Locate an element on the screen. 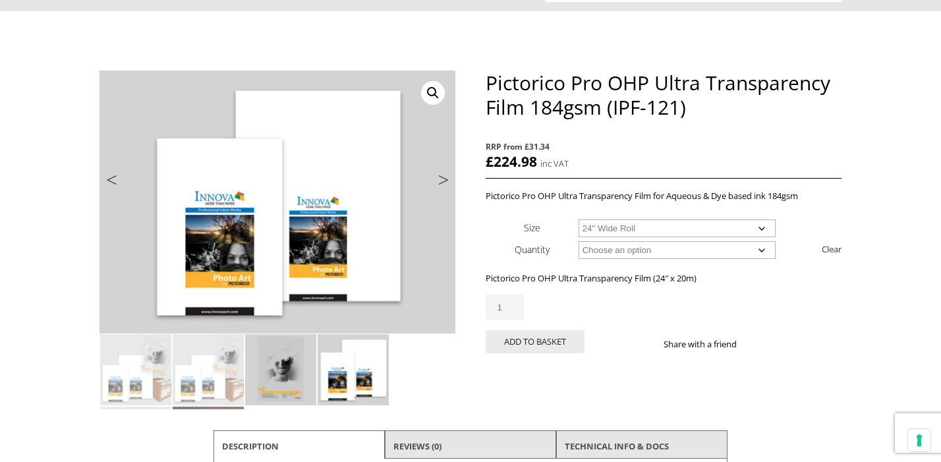 This screenshot has width=941, height=462. label: Size is located at coordinates (532, 227).